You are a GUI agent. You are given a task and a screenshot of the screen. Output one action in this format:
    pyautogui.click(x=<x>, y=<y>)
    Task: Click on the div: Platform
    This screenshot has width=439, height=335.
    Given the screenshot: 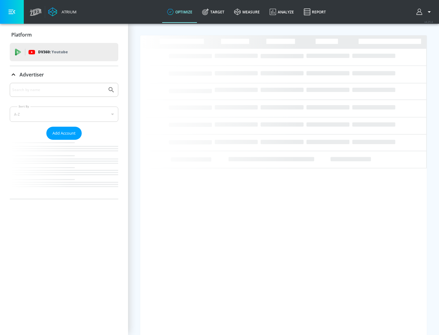 What is the action you would take?
    pyautogui.click(x=64, y=35)
    